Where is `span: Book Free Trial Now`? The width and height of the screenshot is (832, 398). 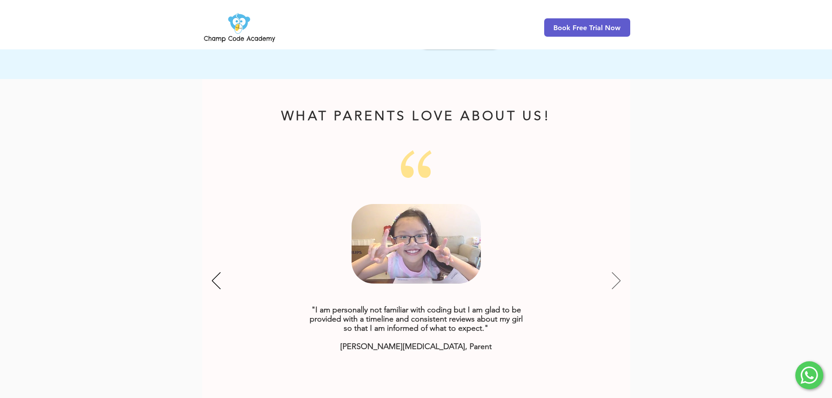 span: Book Free Trial Now is located at coordinates (587, 28).